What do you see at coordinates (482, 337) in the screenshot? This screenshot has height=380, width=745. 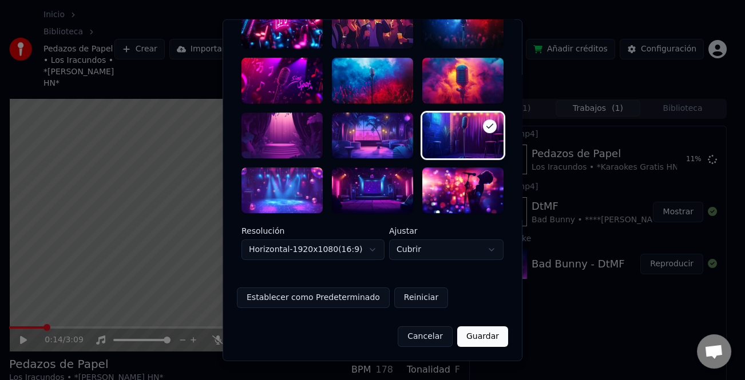 I see `button: Guardar` at bounding box center [482, 337].